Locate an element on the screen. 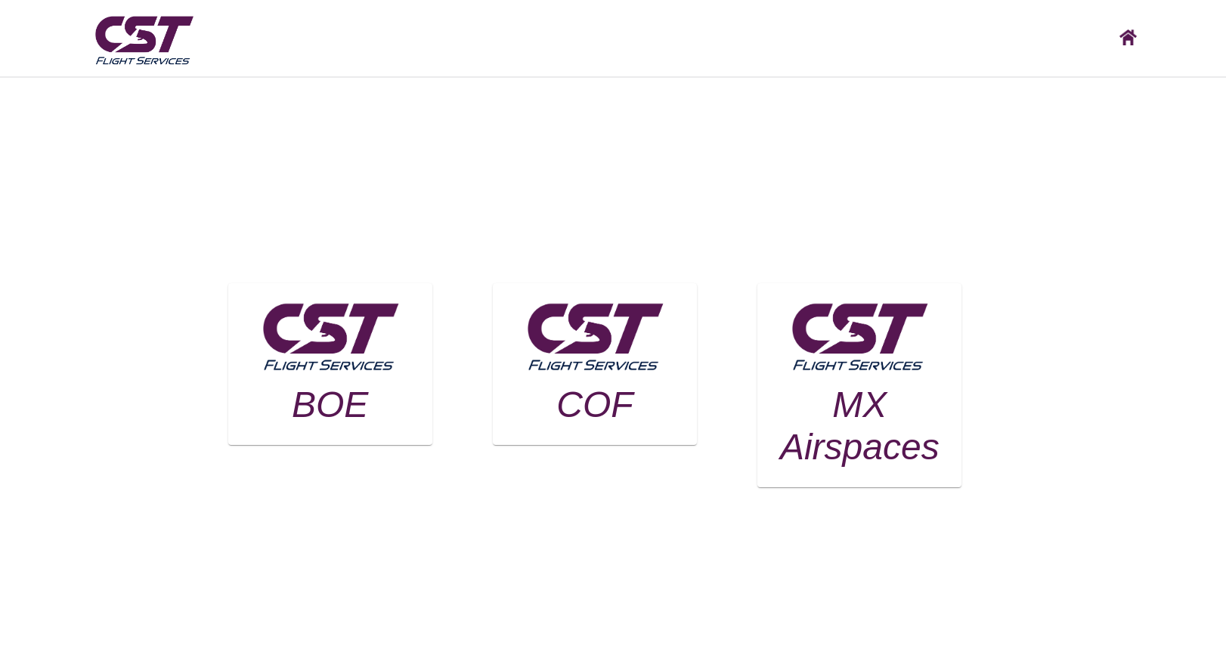 The image size is (1226, 661). h3: COF is located at coordinates (595, 405).